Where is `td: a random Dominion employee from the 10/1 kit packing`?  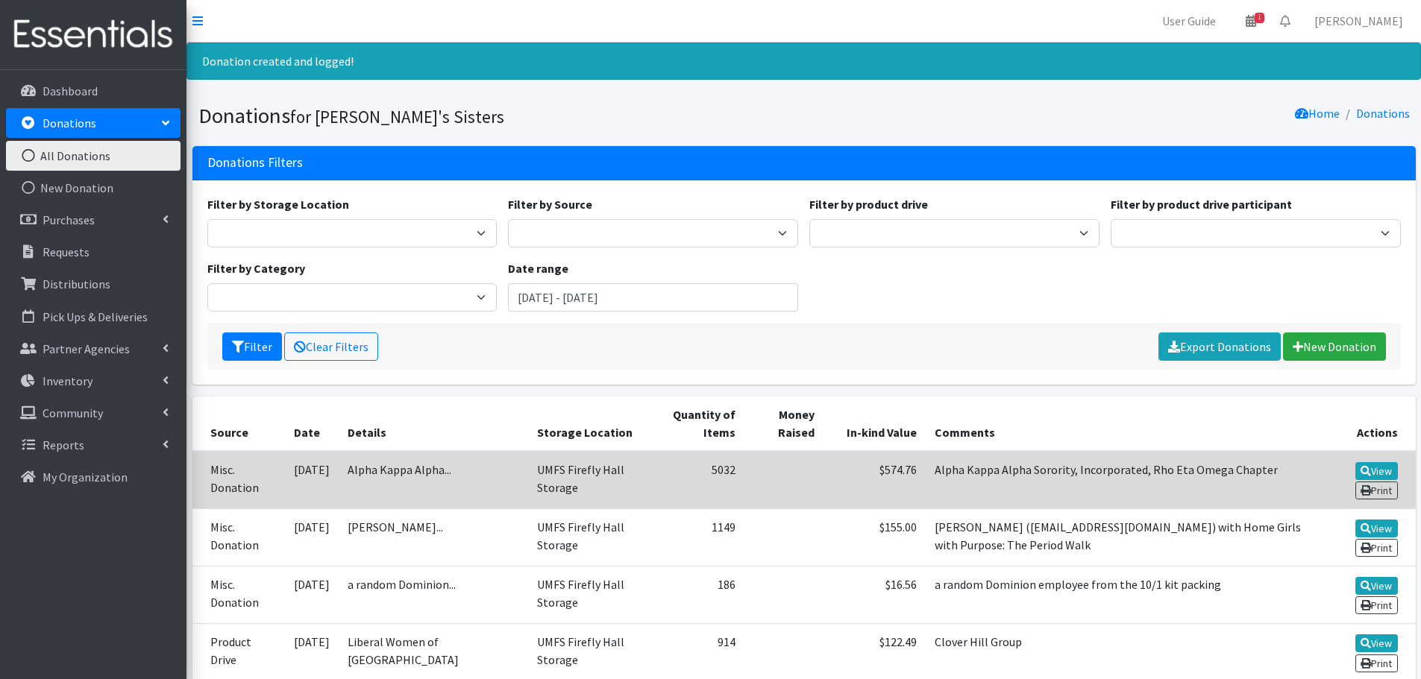 td: a random Dominion employee from the 10/1 kit packing is located at coordinates (1122, 595).